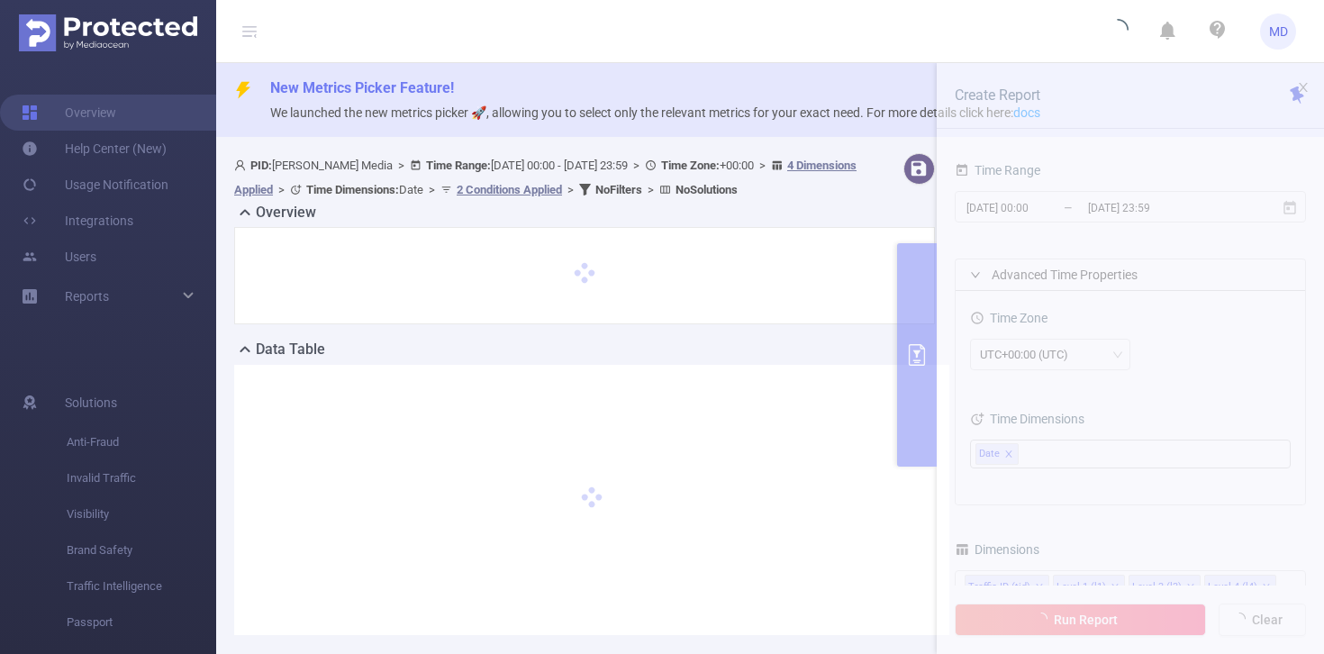 Image resolution: width=1324 pixels, height=654 pixels. I want to click on span: Traffic Intelligence, so click(141, 586).